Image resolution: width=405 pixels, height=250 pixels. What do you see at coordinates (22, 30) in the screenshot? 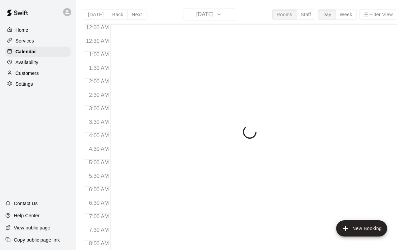
I see `p: Home` at bounding box center [22, 30].